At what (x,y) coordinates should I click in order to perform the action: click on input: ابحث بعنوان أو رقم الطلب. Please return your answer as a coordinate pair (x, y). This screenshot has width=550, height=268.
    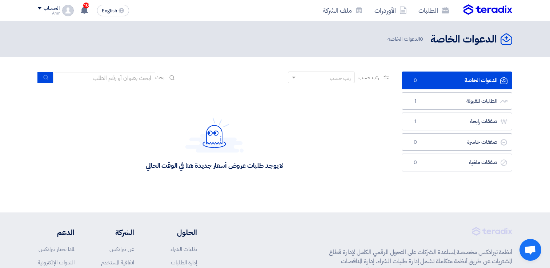
    Looking at the image, I should click on (104, 78).